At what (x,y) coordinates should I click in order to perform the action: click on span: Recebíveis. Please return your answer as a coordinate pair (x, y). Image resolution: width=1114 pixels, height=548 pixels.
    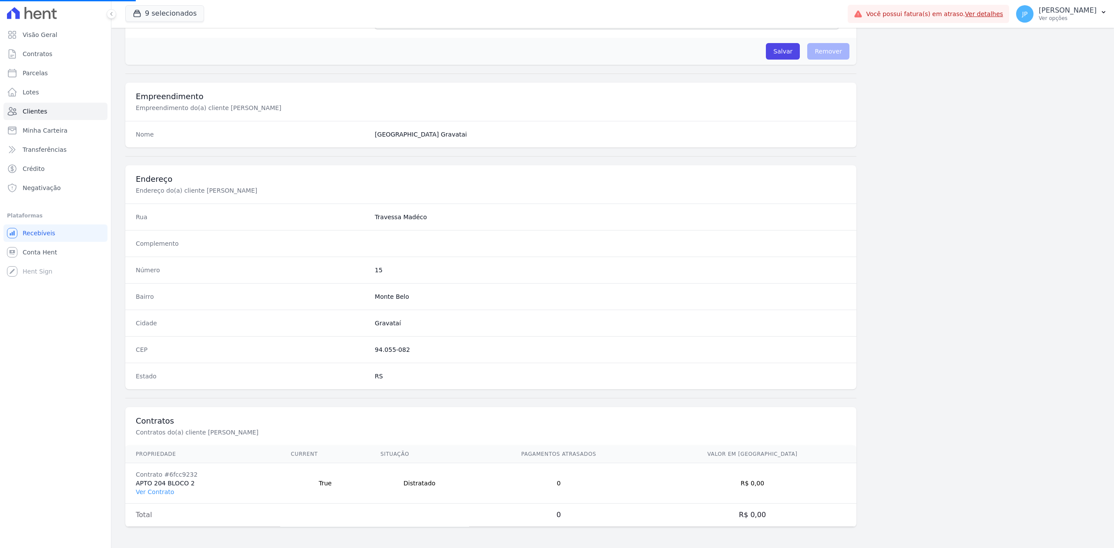
    Looking at the image, I should click on (39, 233).